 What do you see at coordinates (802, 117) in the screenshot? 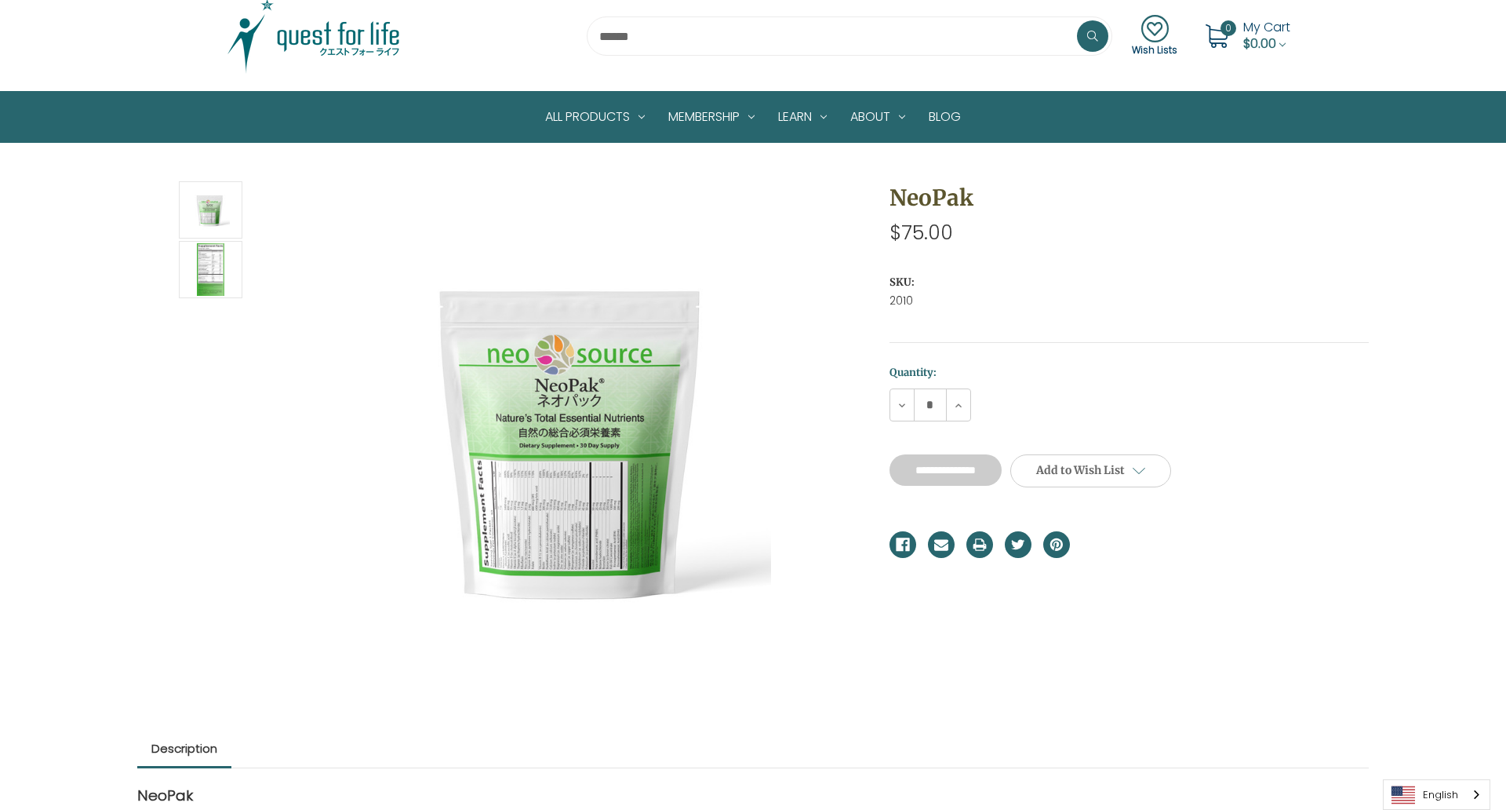
I see `a: Learn` at bounding box center [802, 117].